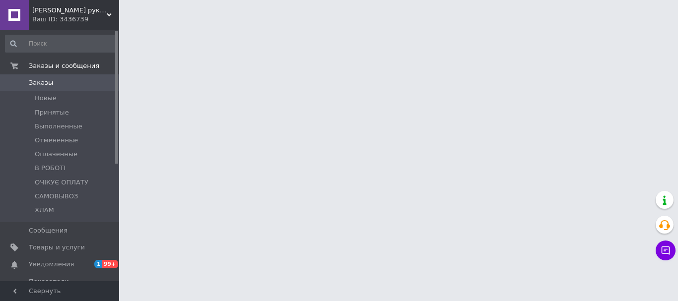 The image size is (678, 301). I want to click on button: Чат с покупателем, so click(665, 251).